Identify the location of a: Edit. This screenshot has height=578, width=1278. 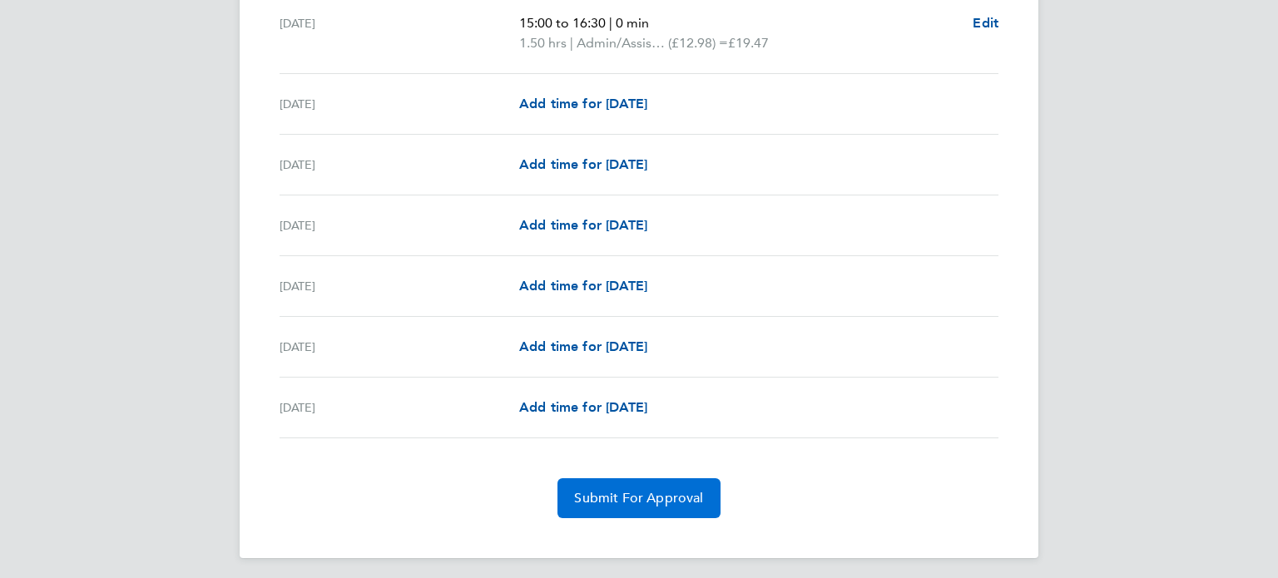
(986, 23).